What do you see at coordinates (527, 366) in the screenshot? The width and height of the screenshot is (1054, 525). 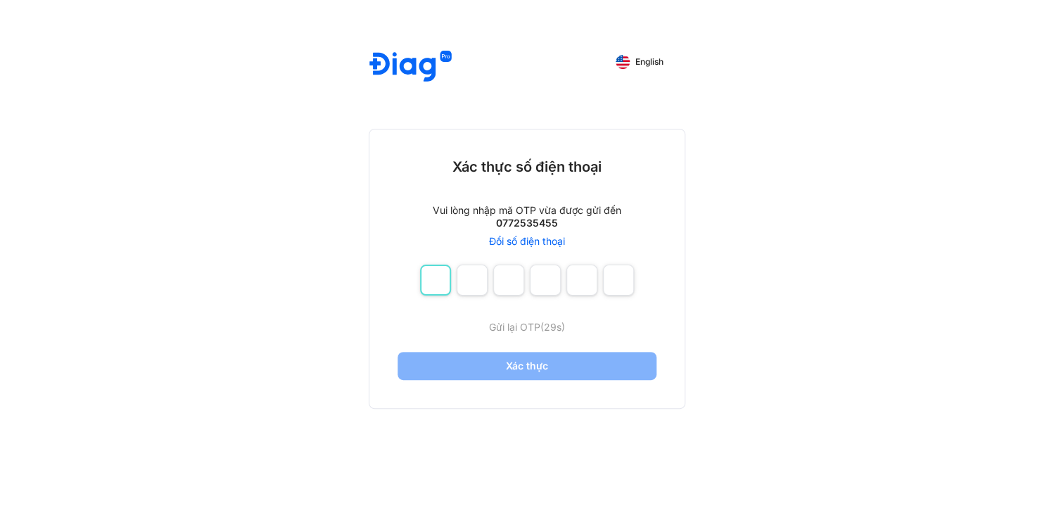 I see `button: Xác thực` at bounding box center [527, 366].